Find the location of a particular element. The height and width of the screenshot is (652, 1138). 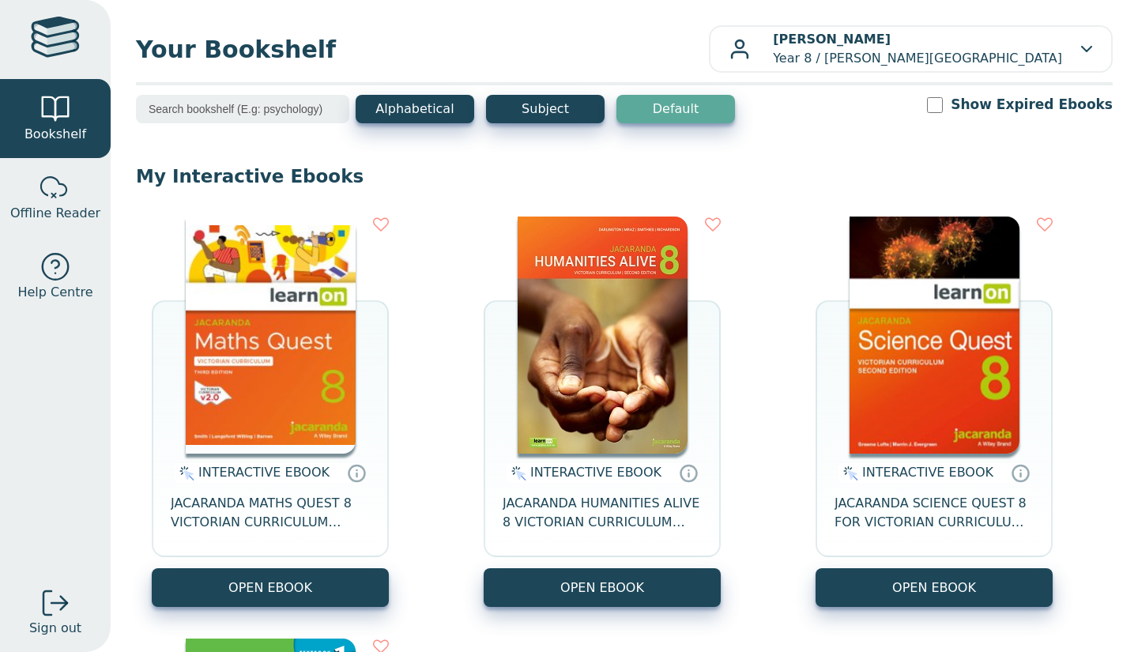

p: My Interactive Ebooks is located at coordinates (624, 176).